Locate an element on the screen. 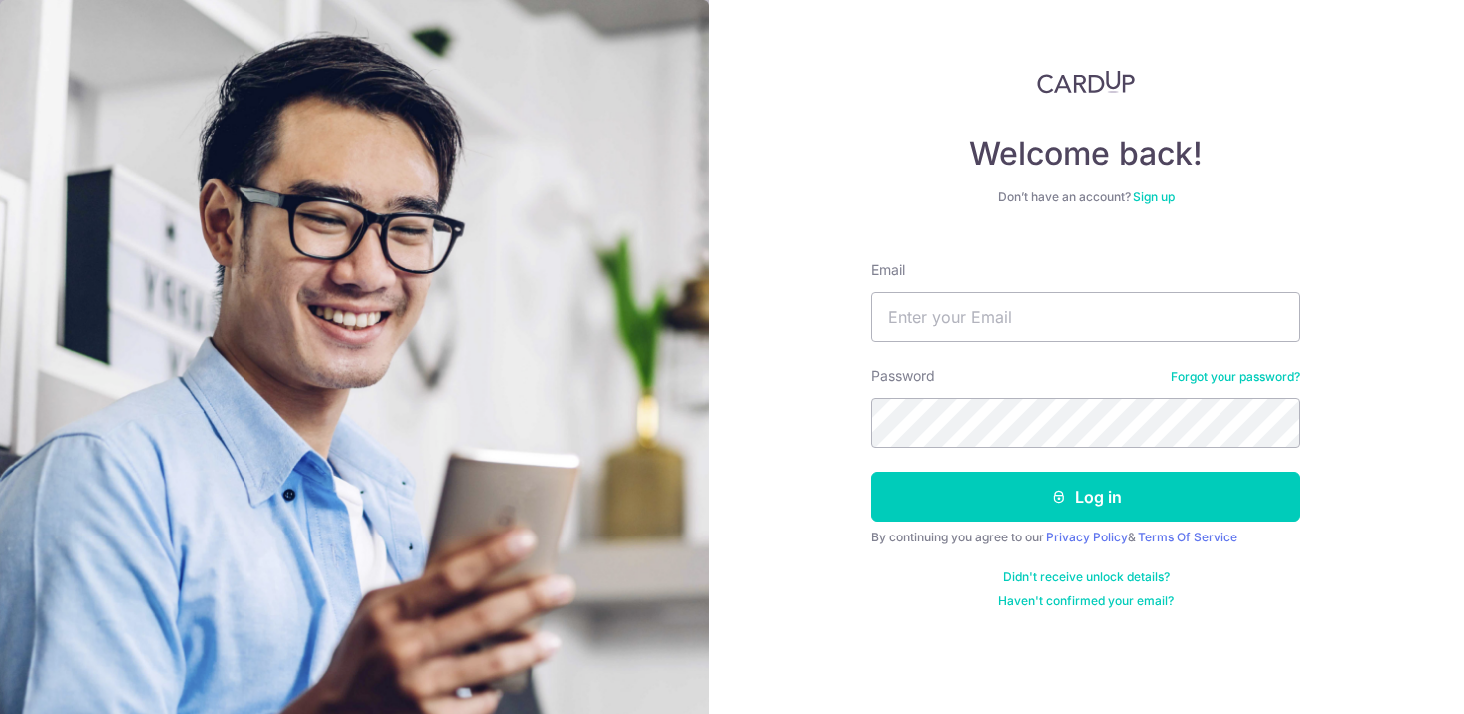 Image resolution: width=1464 pixels, height=714 pixels. a: Didn't receive unlock details? is located at coordinates (1086, 578).